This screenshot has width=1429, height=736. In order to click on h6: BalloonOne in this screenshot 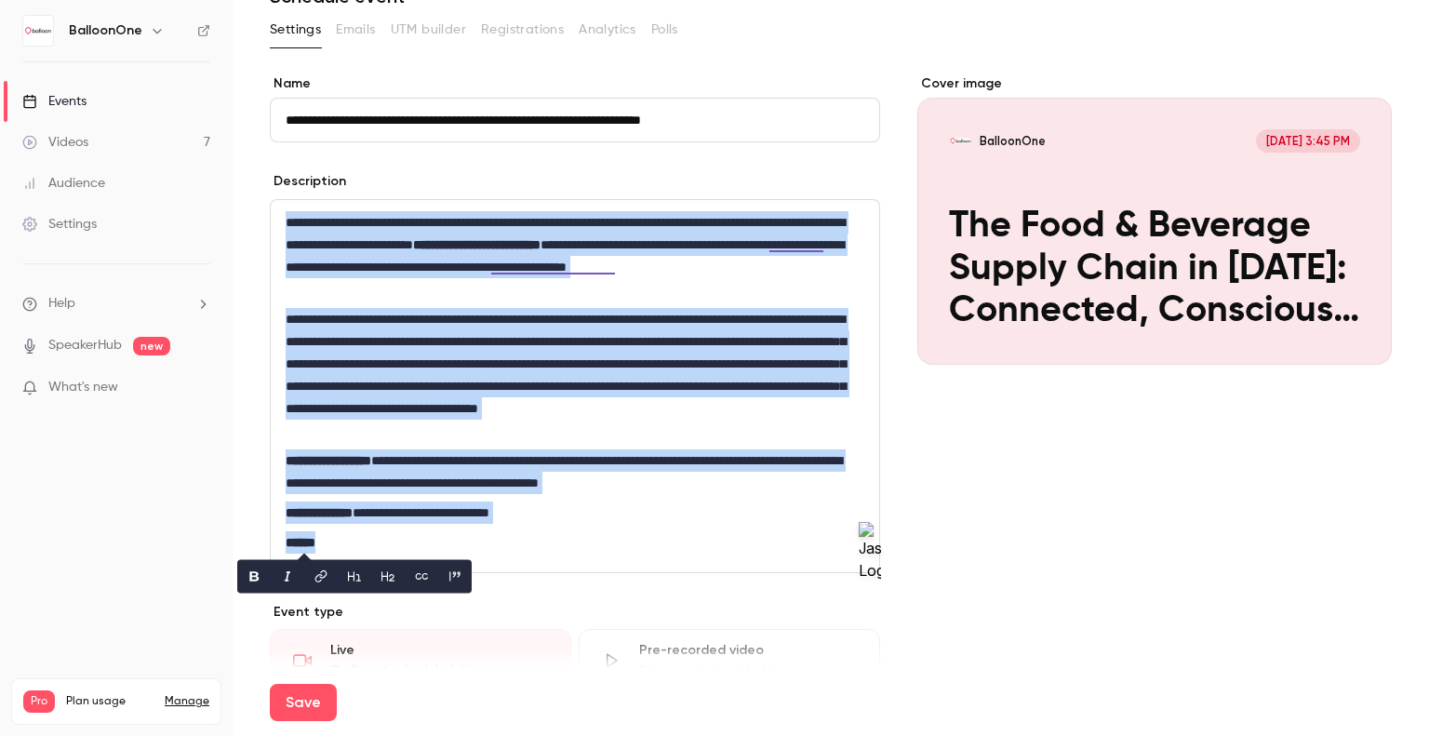, I will do `click(105, 31)`.